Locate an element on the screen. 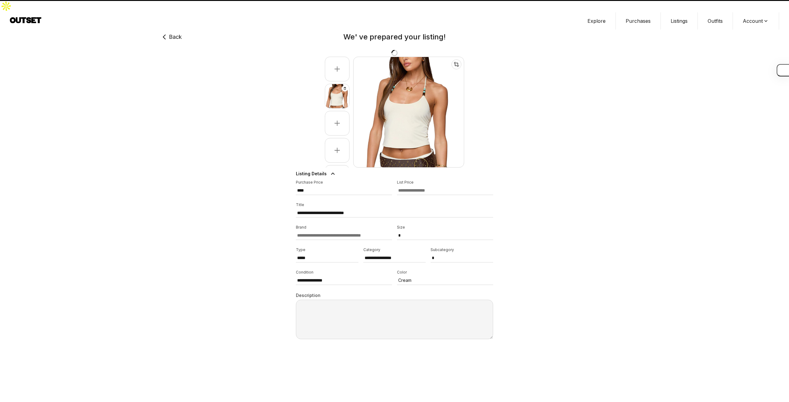  p: Cream is located at coordinates (441, 280).